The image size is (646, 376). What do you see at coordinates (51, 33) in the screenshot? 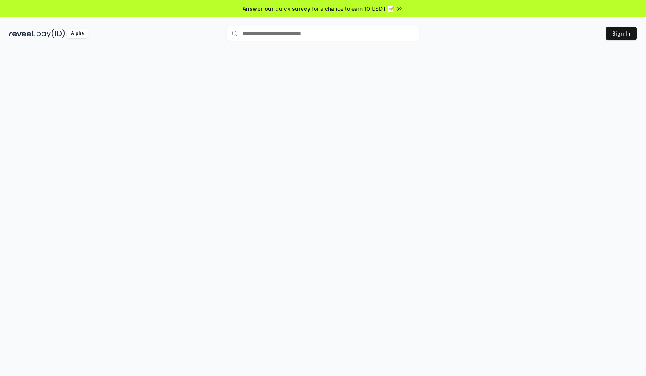
I see `img: pay_id` at bounding box center [51, 33].